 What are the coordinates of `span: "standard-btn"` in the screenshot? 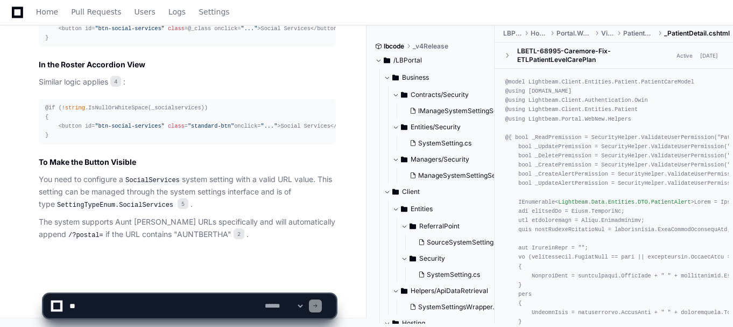 It's located at (211, 126).